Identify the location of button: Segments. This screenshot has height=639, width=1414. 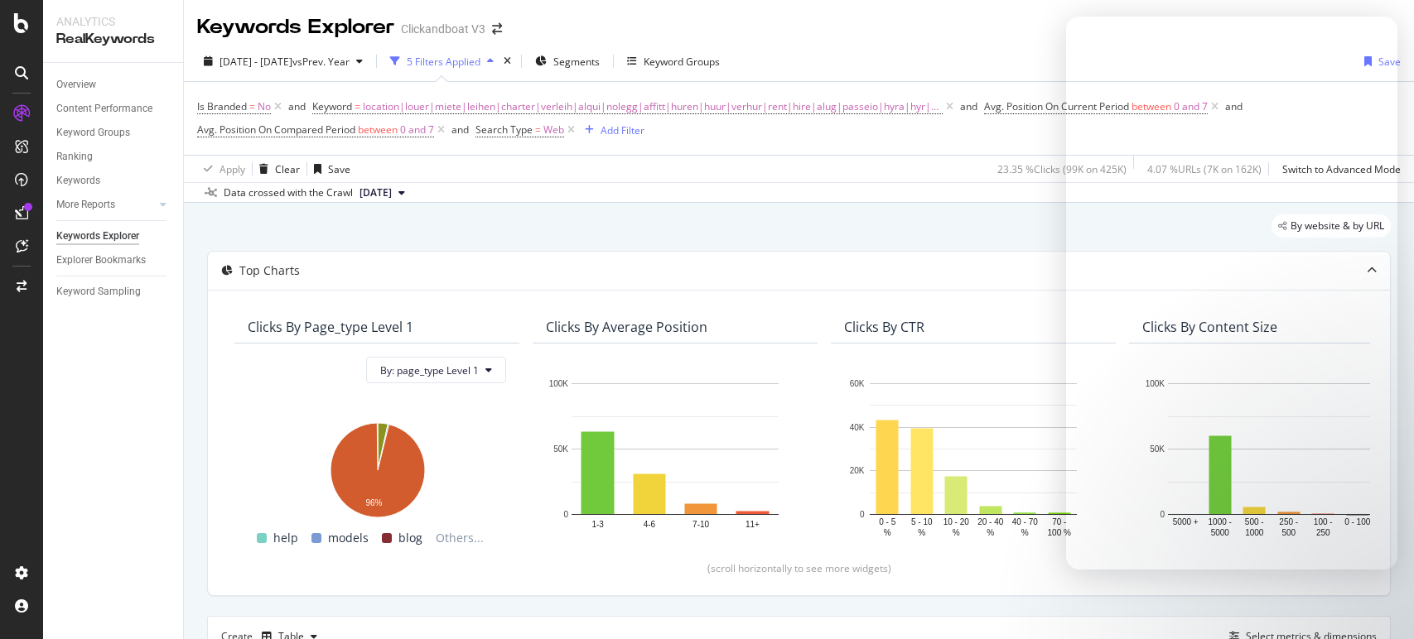
(567, 61).